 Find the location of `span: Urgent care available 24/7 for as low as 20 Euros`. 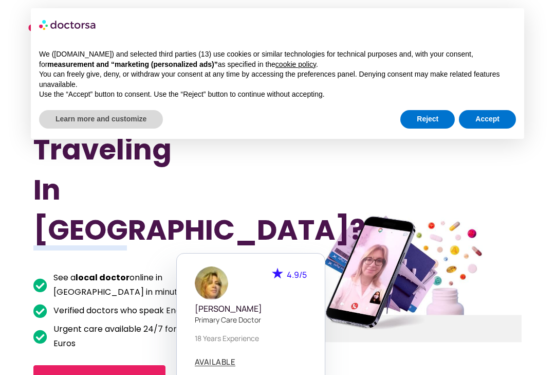

span: Urgent care available 24/7 for as low as 20 Euros is located at coordinates (146, 336).